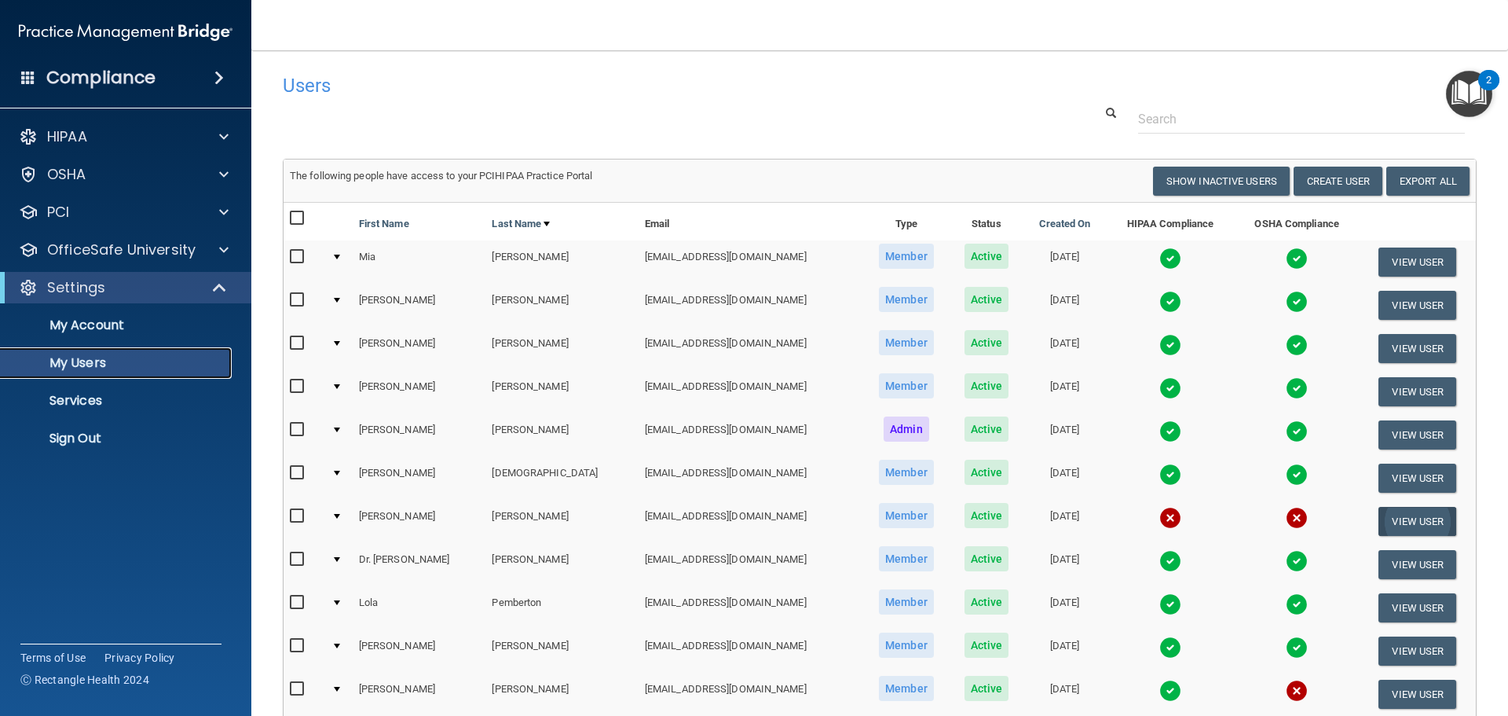  I want to click on a: First Name, so click(384, 224).